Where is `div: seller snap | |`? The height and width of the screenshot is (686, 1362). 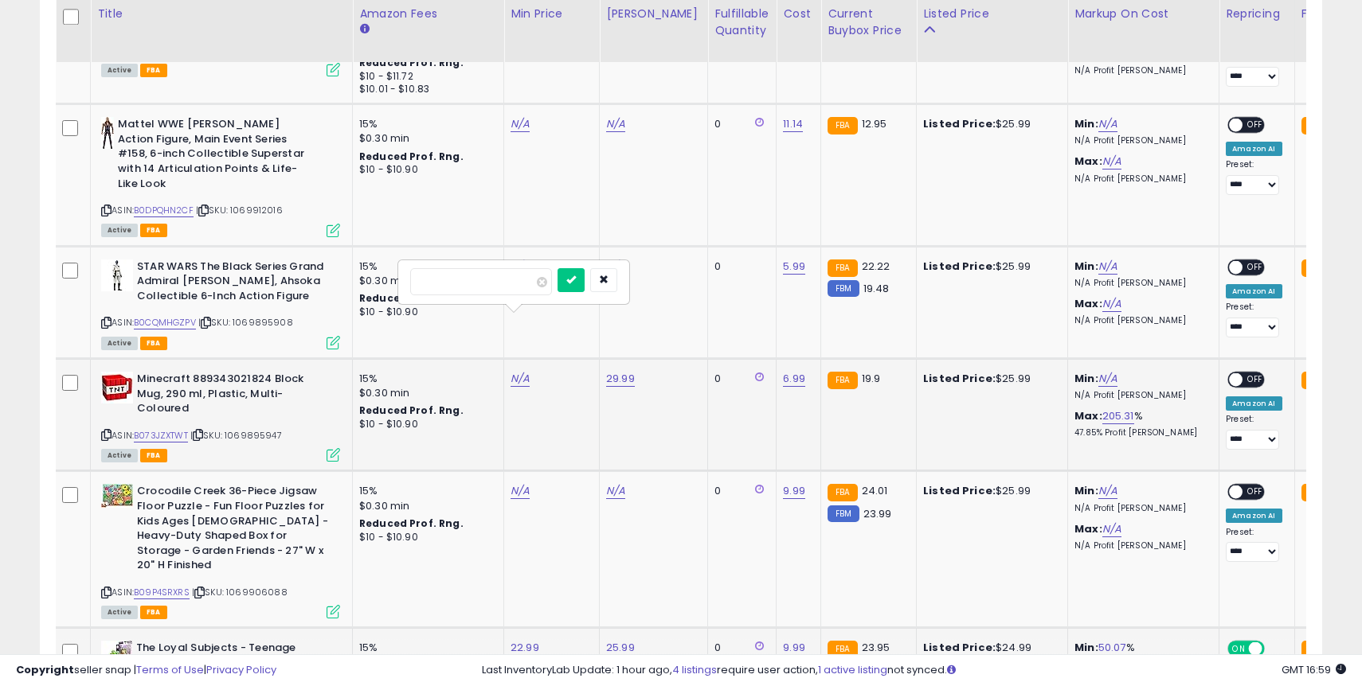 div: seller snap | | is located at coordinates (146, 670).